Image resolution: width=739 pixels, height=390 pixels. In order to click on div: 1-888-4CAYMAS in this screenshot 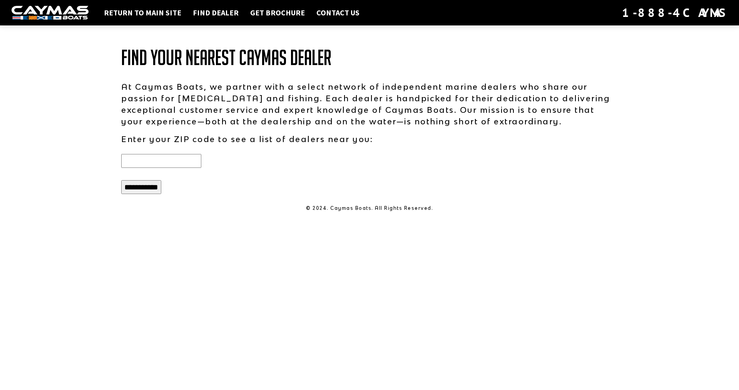, I will do `click(674, 13)`.